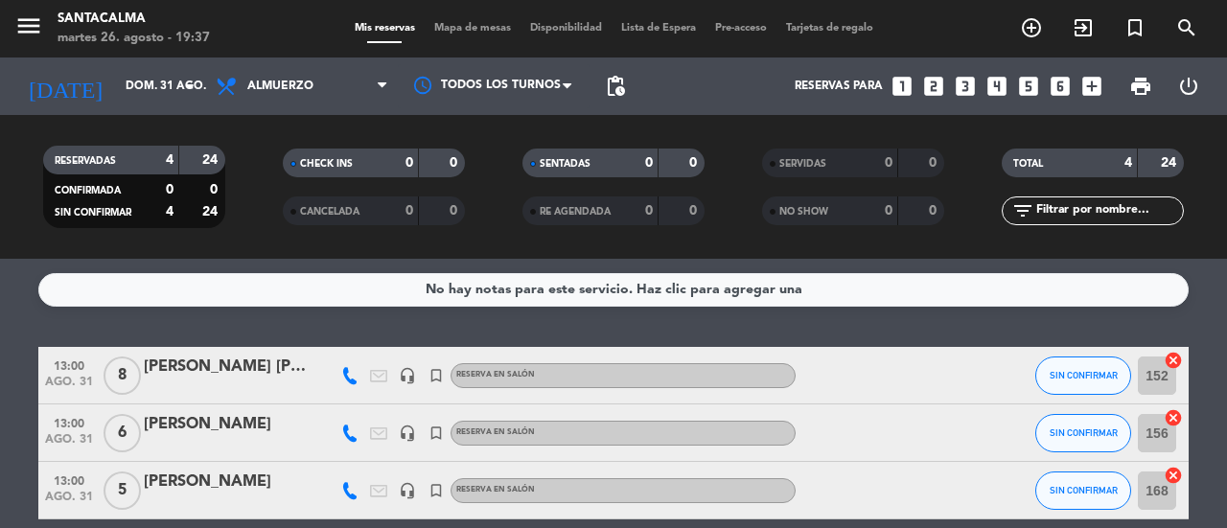  Describe the element at coordinates (658, 28) in the screenshot. I see `span: Lista de Espera` at that location.